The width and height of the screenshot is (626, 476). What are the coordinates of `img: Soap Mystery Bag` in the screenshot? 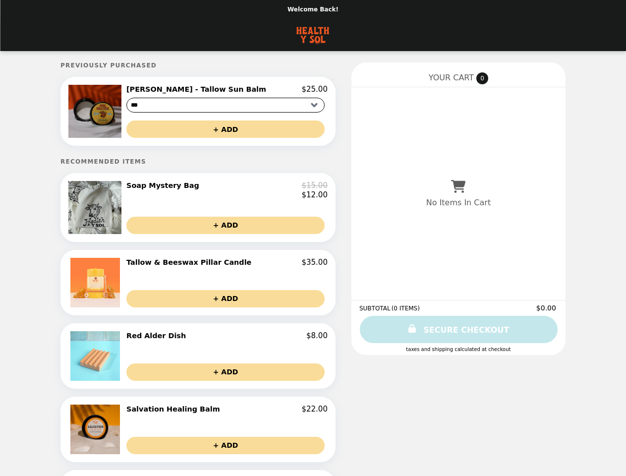 It's located at (96, 207).